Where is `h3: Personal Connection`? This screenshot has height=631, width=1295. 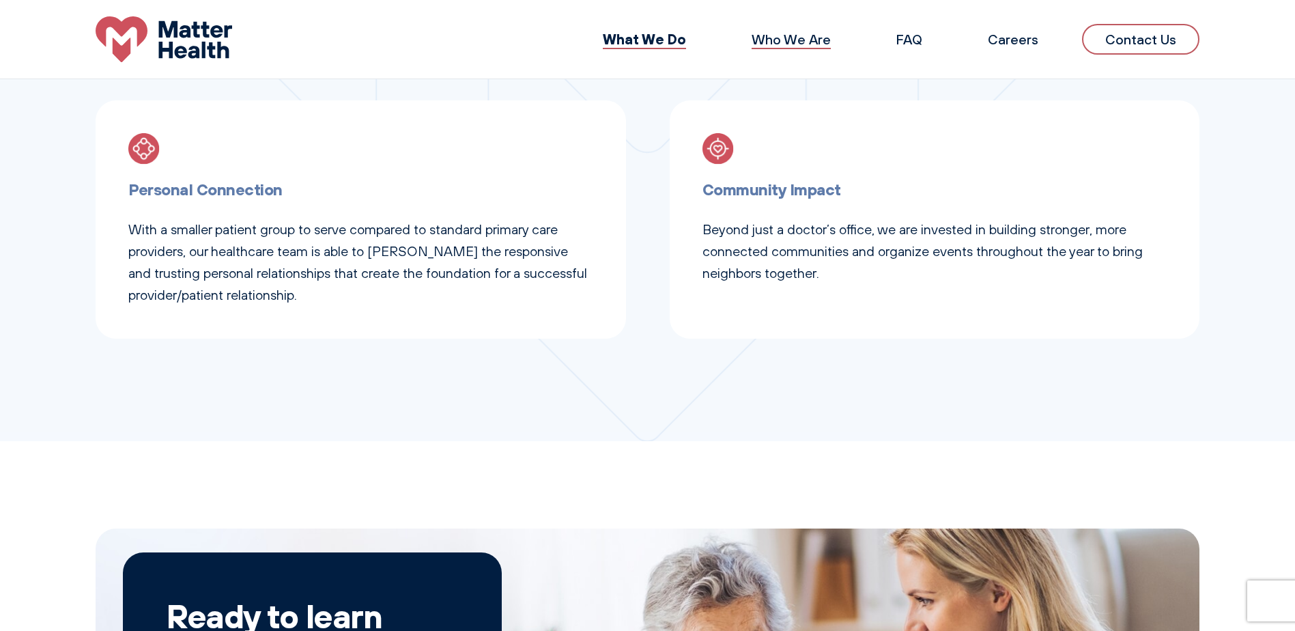
h3: Personal Connection is located at coordinates (360, 189).